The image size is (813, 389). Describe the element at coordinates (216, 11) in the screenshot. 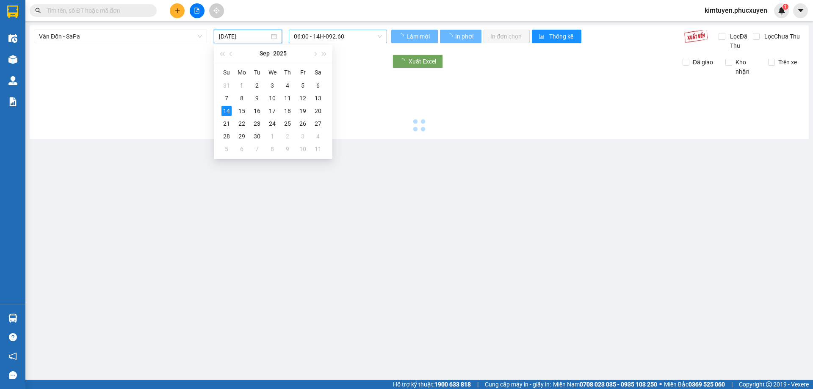

I see `button: aim` at that location.